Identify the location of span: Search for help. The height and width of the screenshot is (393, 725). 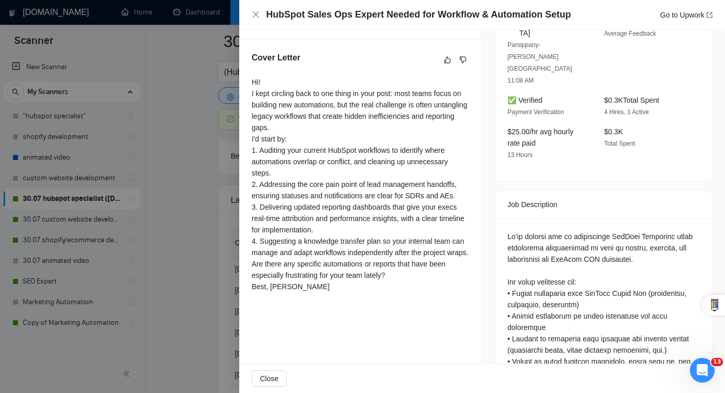
(52, 275).